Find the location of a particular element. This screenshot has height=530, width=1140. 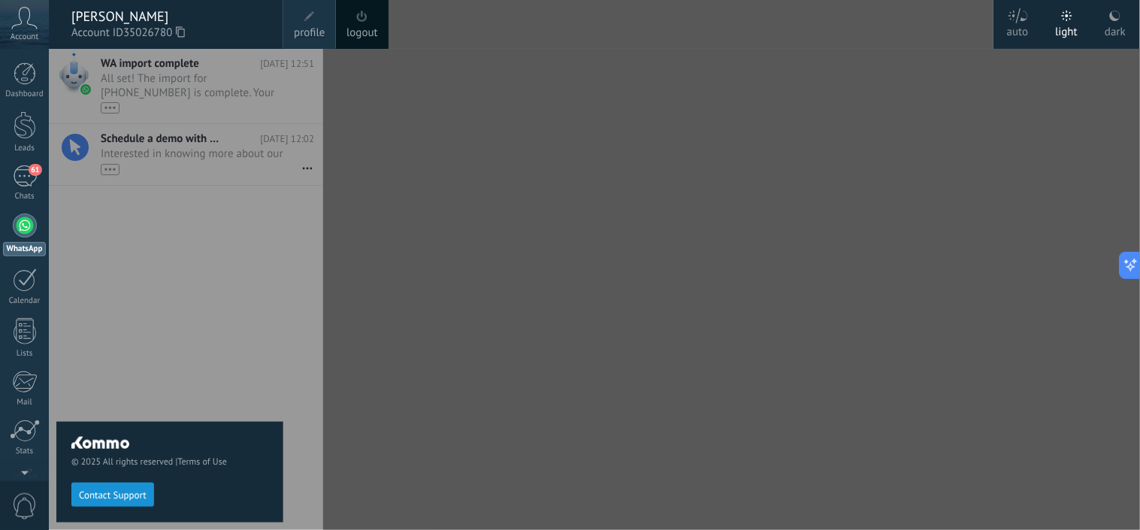

span: Contact Support is located at coordinates (113, 495).